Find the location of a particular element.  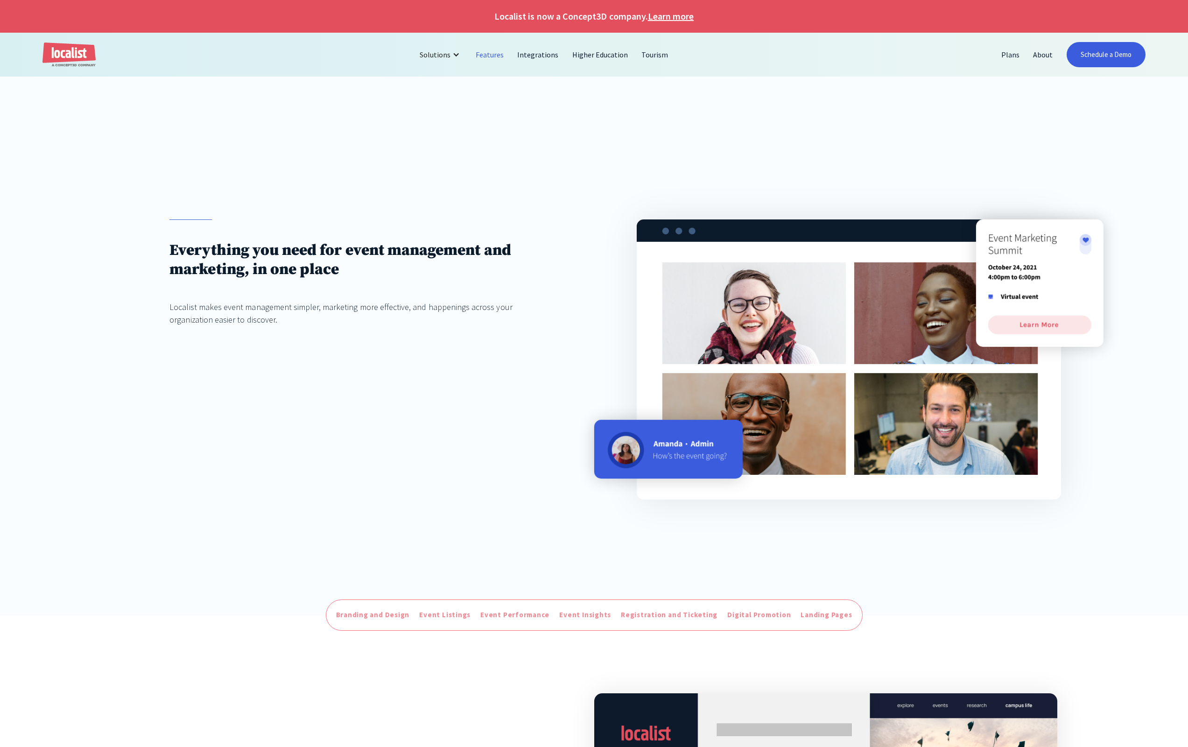

div: Localist makes event management simpler, marketing more effective, and happenings across your org... is located at coordinates (360, 313).